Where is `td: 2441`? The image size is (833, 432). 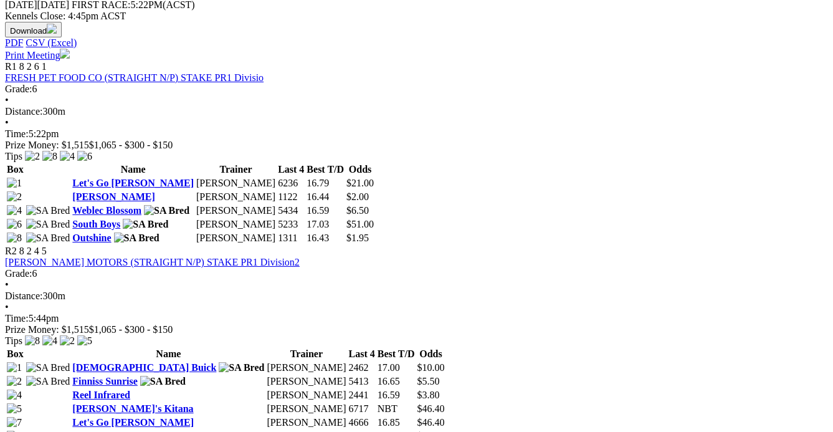
td: 2441 is located at coordinates (362, 395).